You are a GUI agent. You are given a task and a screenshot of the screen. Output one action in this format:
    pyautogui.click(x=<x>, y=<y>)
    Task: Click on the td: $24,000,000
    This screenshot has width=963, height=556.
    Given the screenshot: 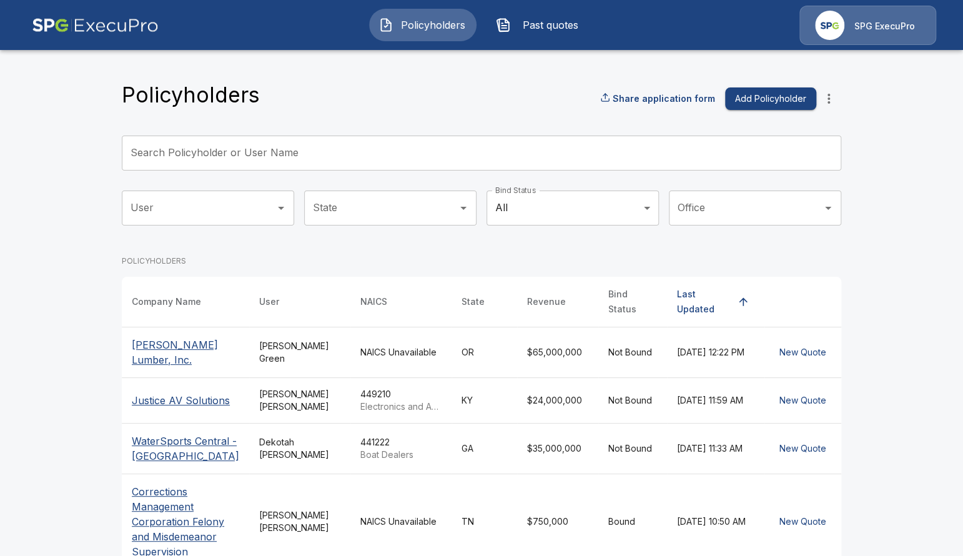 What is the action you would take?
    pyautogui.click(x=558, y=400)
    